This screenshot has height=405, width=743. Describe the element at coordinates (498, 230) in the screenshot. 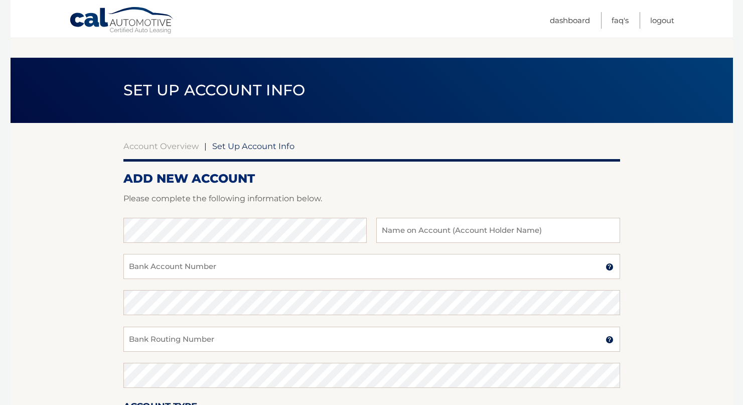

I see `input: Name on Account (Account Holder Name)` at that location.